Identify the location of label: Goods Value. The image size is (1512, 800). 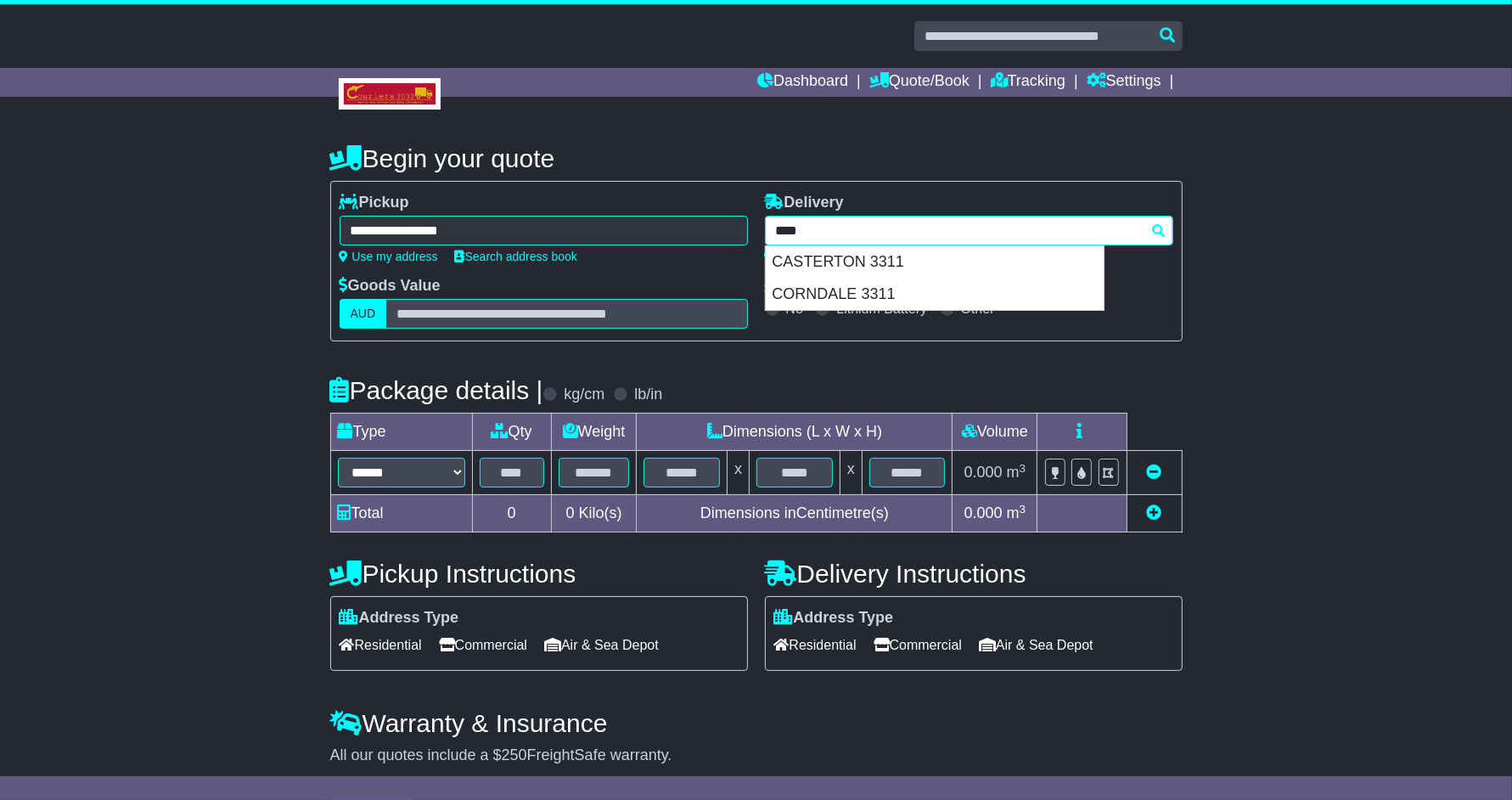
(389, 286).